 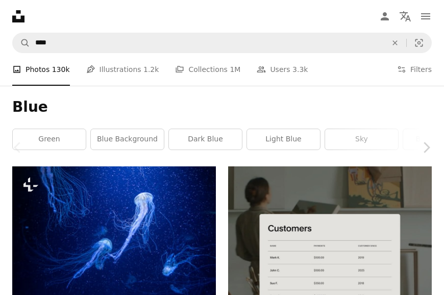 I want to click on button: Visual search, so click(x=419, y=43).